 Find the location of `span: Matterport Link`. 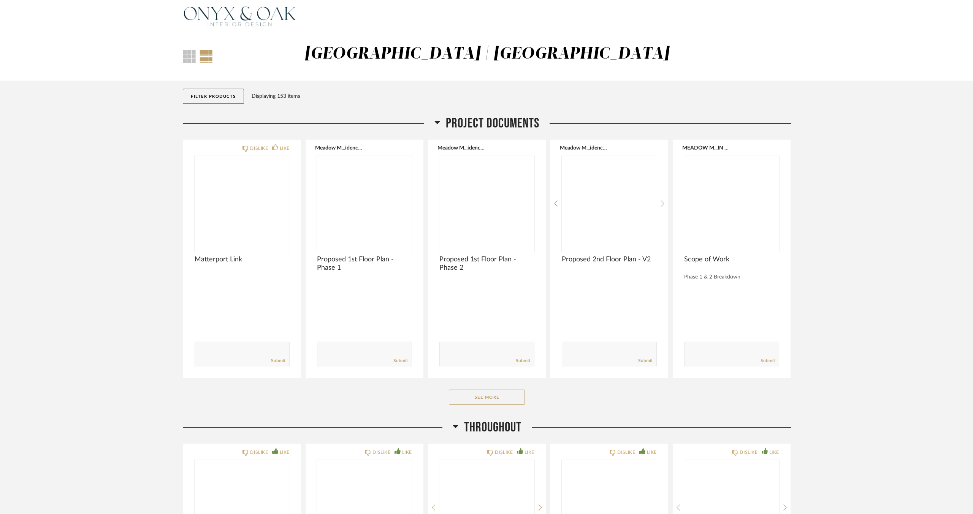

span: Matterport Link is located at coordinates (242, 259).